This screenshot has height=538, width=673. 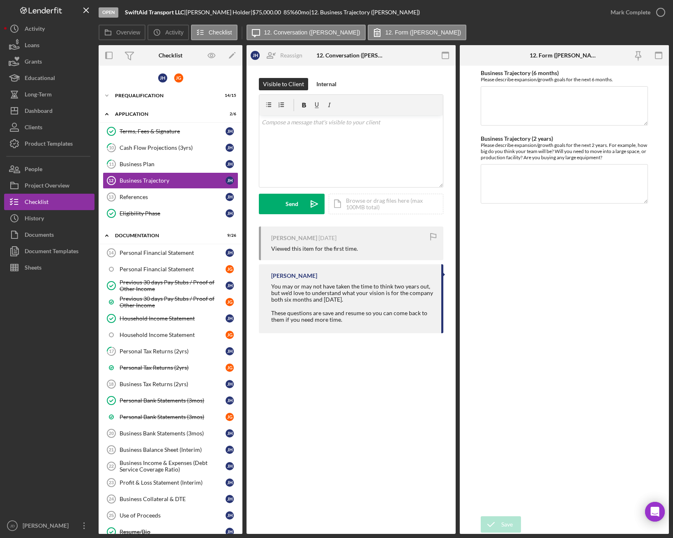 What do you see at coordinates (49, 251) in the screenshot?
I see `a: Document Templates` at bounding box center [49, 251].